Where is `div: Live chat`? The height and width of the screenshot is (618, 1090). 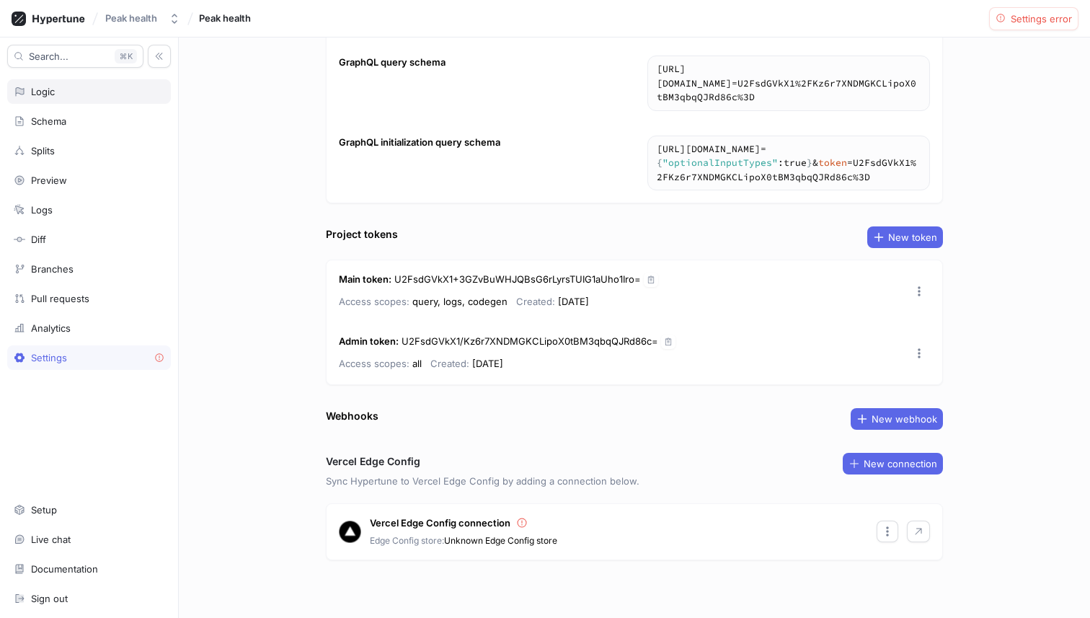
div: Live chat is located at coordinates (50, 539).